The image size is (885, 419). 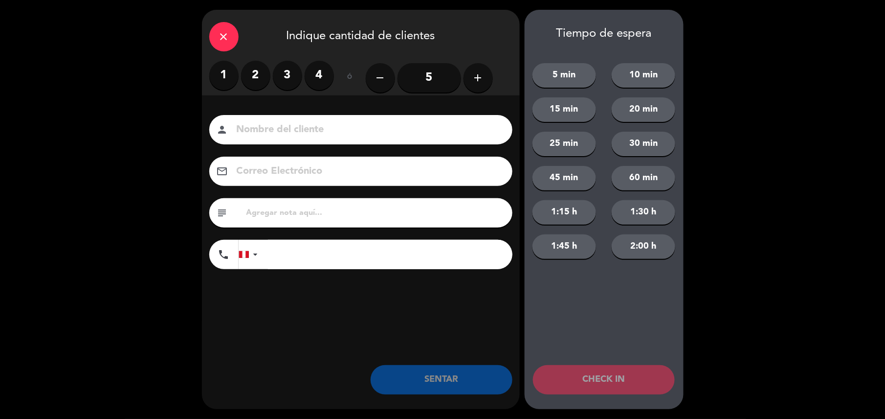 What do you see at coordinates (224, 254) in the screenshot?
I see `i: phone` at bounding box center [224, 254].